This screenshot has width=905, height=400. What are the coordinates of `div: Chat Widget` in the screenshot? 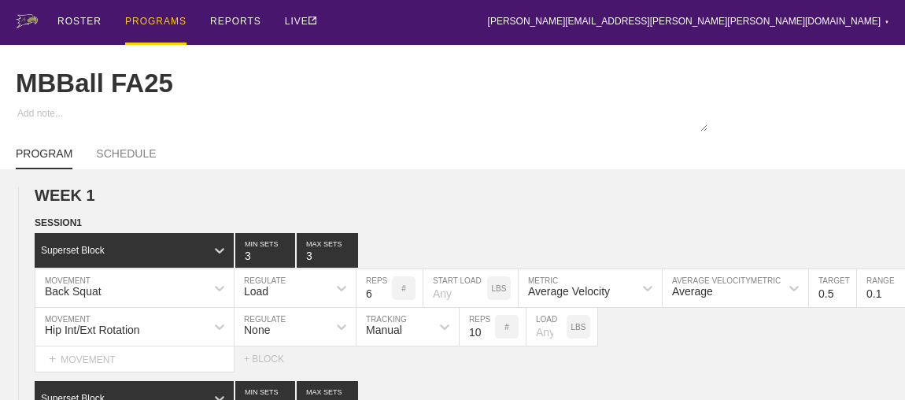 It's located at (866, 362).